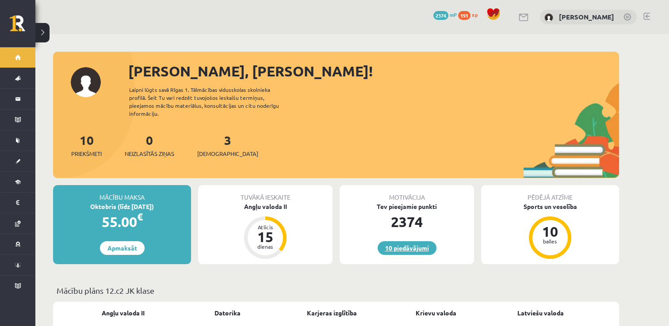 This screenshot has width=669, height=326. Describe the element at coordinates (550, 206) in the screenshot. I see `div: Sports un veselība` at that location.